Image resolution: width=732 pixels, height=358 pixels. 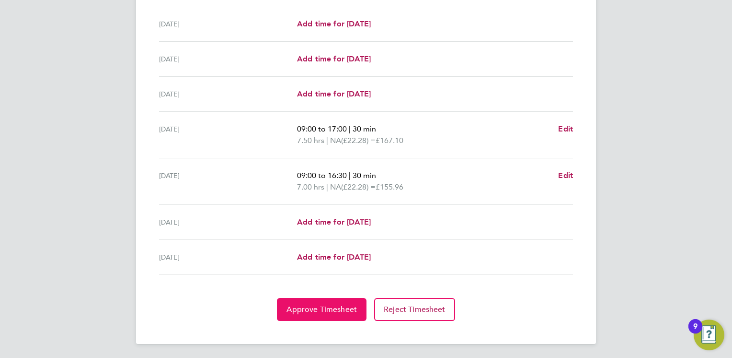 What do you see at coordinates (322, 309) in the screenshot?
I see `span: Approve Timesheet` at bounding box center [322, 309].